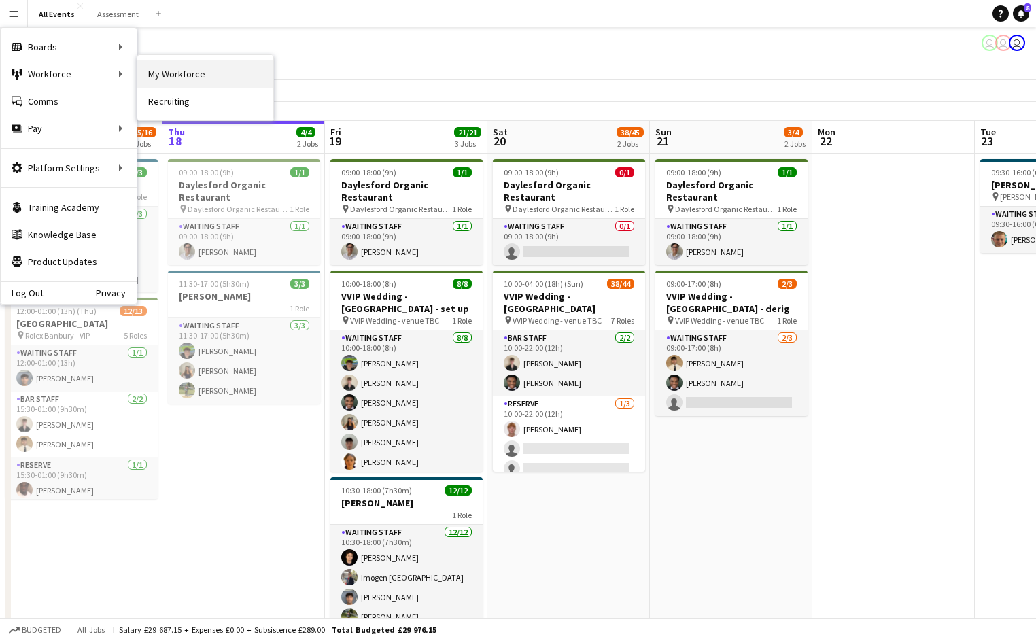  I want to click on span: 5 Roles, so click(135, 335).